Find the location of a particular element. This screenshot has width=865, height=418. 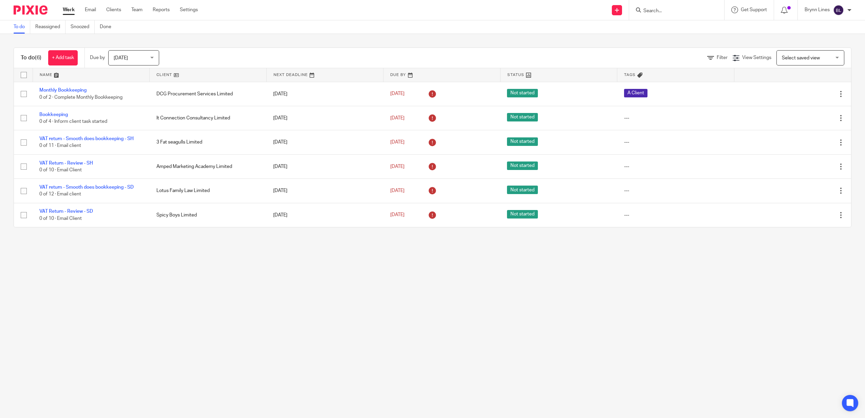

p: Due by is located at coordinates (97, 58).